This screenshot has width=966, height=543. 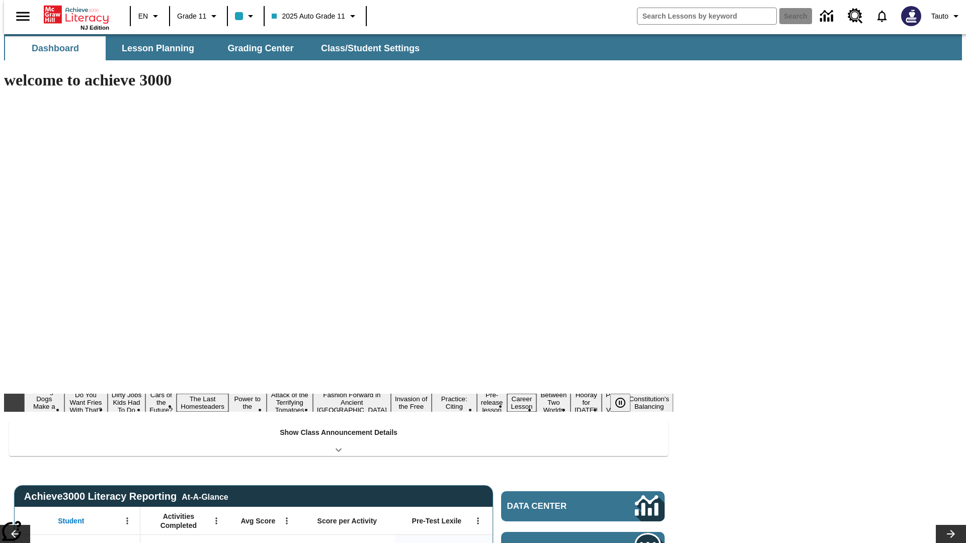 What do you see at coordinates (911, 16) in the screenshot?
I see `button: Select a new avatar` at bounding box center [911, 16].